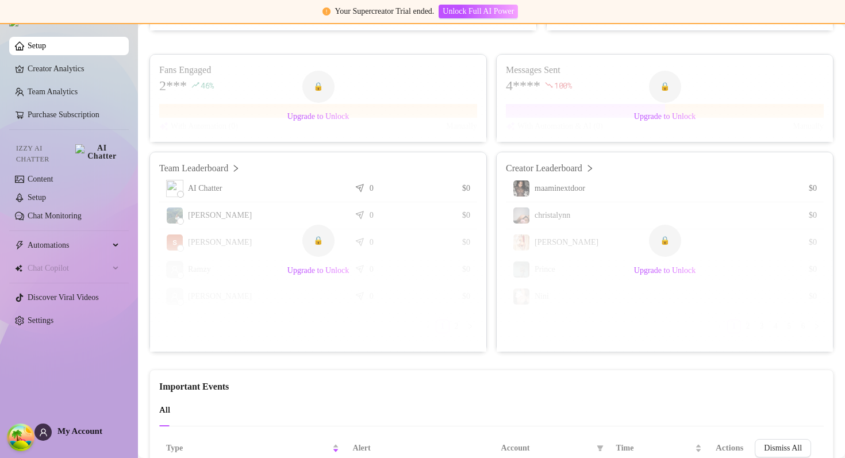 This screenshot has height=458, width=845. What do you see at coordinates (20, 245) in the screenshot?
I see `span: thunderbolt` at bounding box center [20, 245].